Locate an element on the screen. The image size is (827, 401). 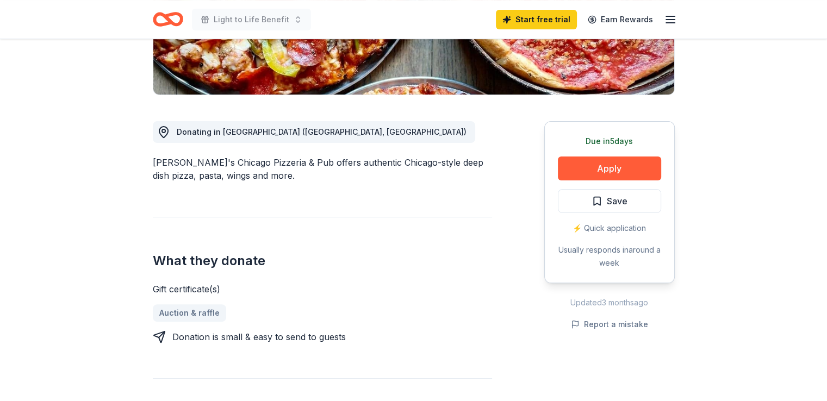
div: Donation is small & easy to send to guests is located at coordinates (259, 337).